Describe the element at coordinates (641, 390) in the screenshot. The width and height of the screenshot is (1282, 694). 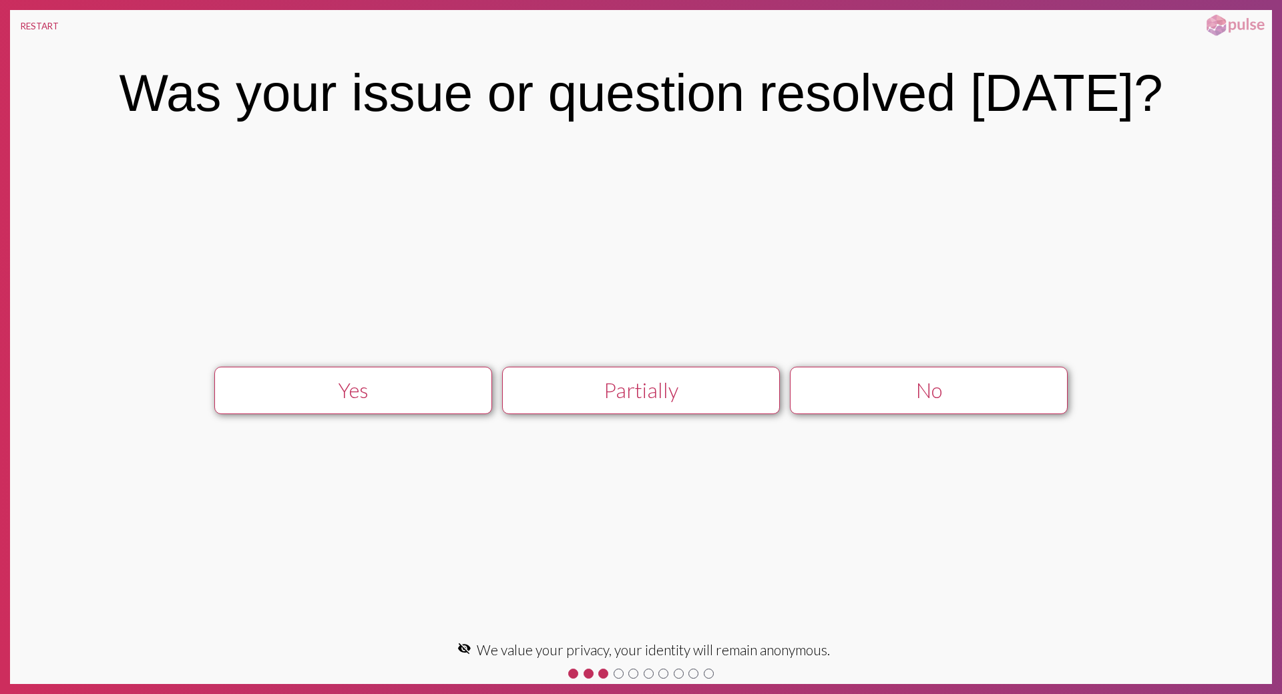
I see `button: Partially` at that location.